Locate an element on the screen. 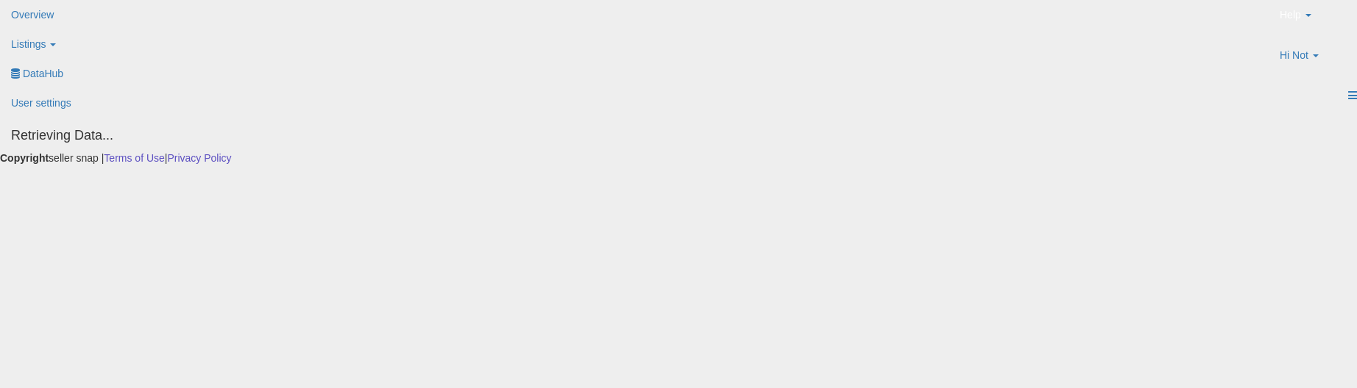 This screenshot has width=1357, height=388. a: Privacy Policy is located at coordinates (199, 158).